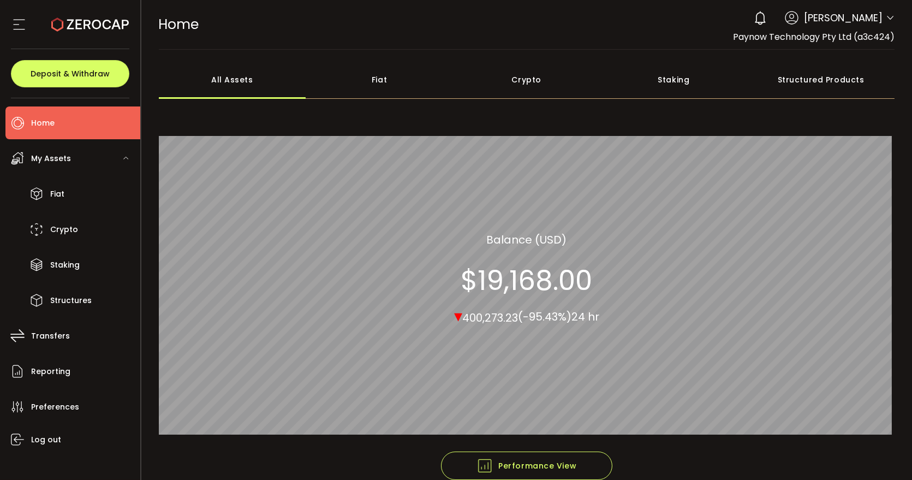 Image resolution: width=912 pixels, height=480 pixels. What do you see at coordinates (65, 265) in the screenshot?
I see `span: Staking` at bounding box center [65, 265].